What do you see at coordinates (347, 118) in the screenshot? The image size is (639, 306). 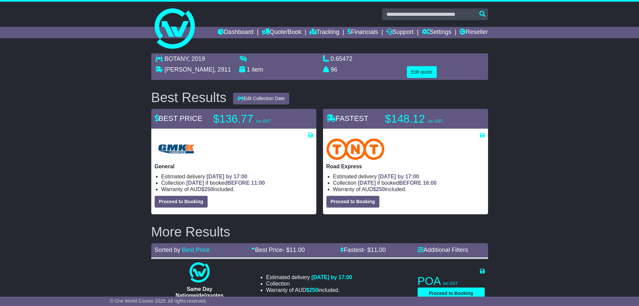 I see `span: FASTEST` at bounding box center [347, 118].